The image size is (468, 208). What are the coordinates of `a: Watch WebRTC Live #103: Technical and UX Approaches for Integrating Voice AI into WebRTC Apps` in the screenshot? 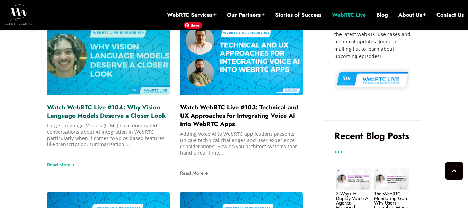 It's located at (239, 115).